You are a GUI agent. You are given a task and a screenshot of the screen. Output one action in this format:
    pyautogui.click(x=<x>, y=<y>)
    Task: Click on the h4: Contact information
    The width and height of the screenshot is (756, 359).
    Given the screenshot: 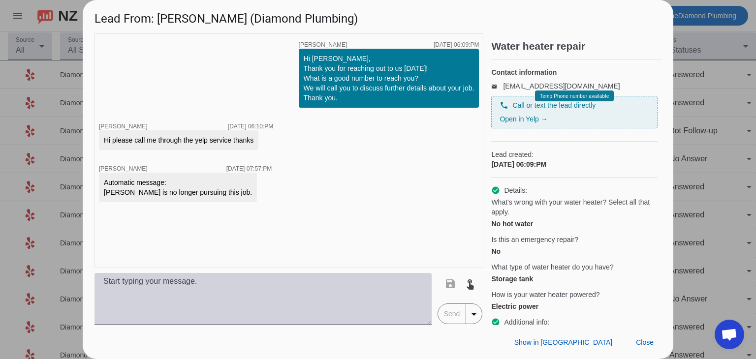 What is the action you would take?
    pyautogui.click(x=574, y=72)
    